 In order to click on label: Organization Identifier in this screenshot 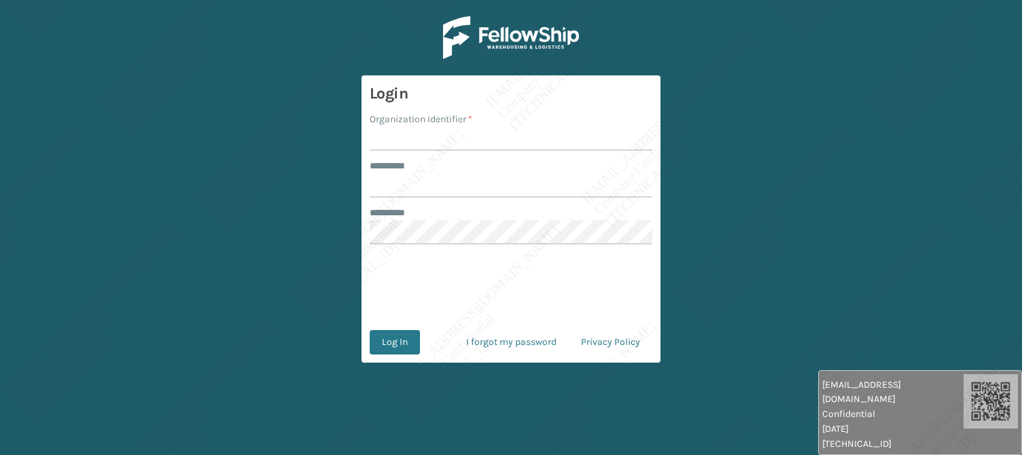, I will do `click(421, 119)`.